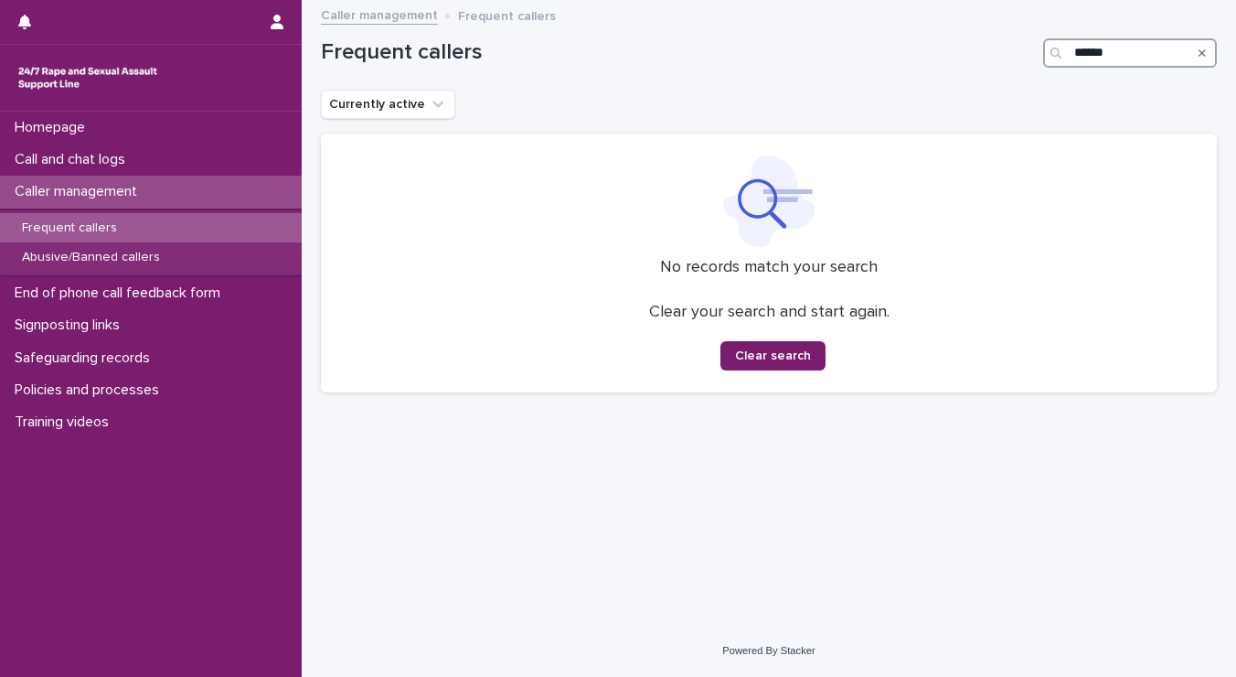 The width and height of the screenshot is (1236, 677). What do you see at coordinates (80, 191) in the screenshot?
I see `p: Caller management` at bounding box center [80, 191].